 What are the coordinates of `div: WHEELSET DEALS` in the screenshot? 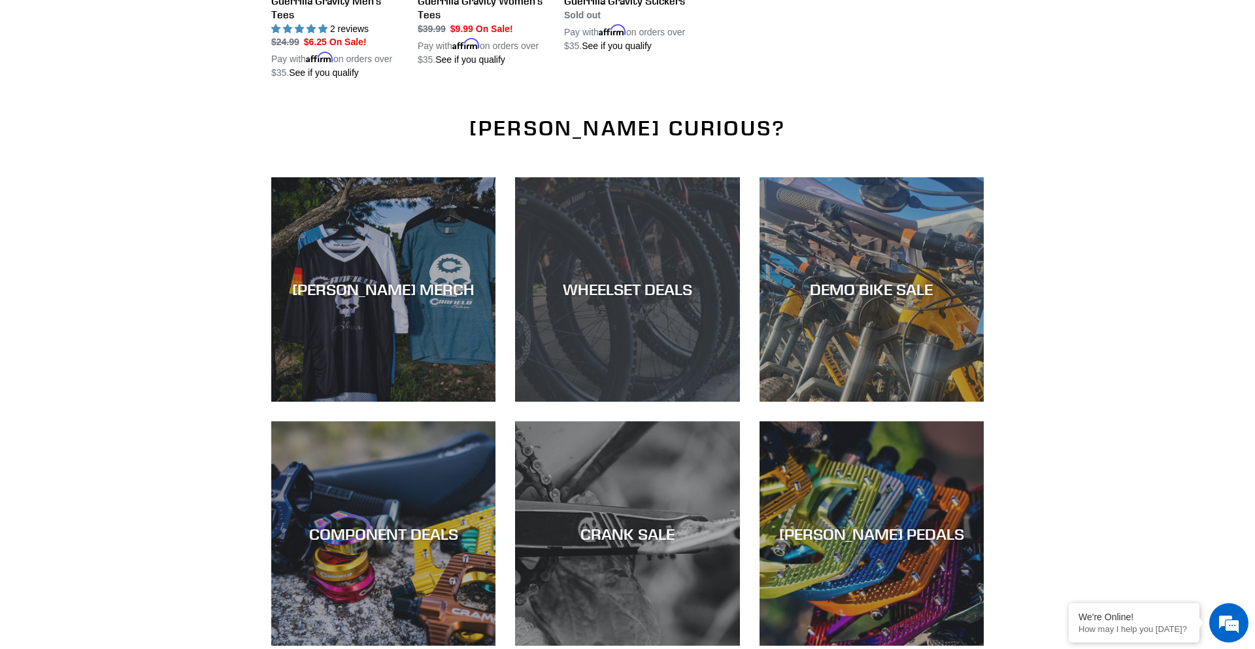 It's located at (627, 289).